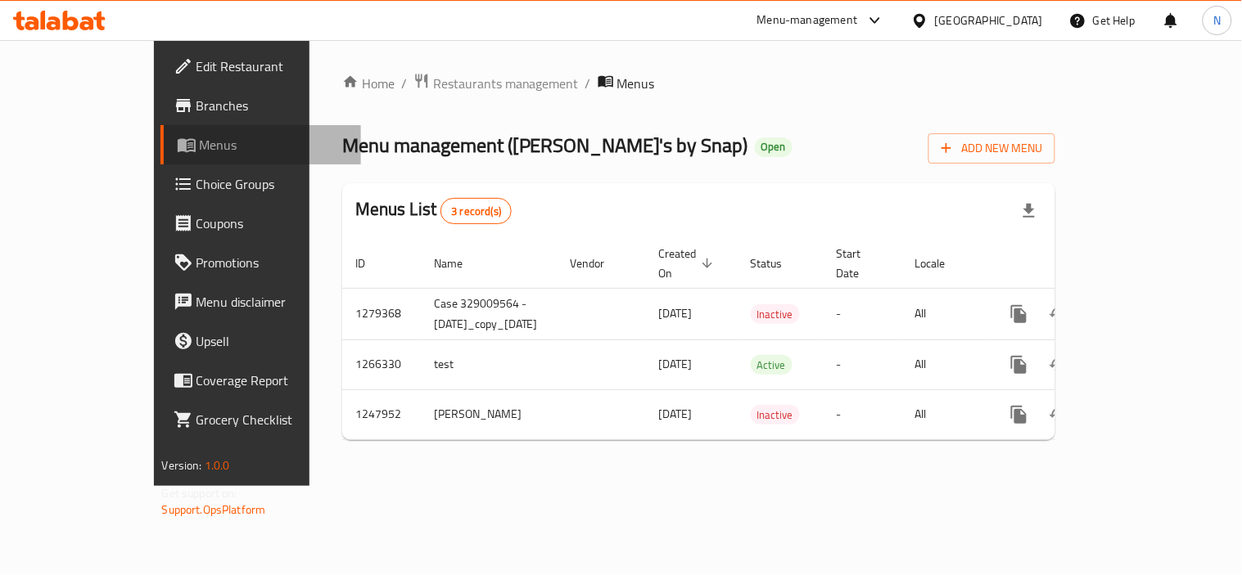 This screenshot has height=575, width=1242. I want to click on div: Menu-management, so click(807, 20).